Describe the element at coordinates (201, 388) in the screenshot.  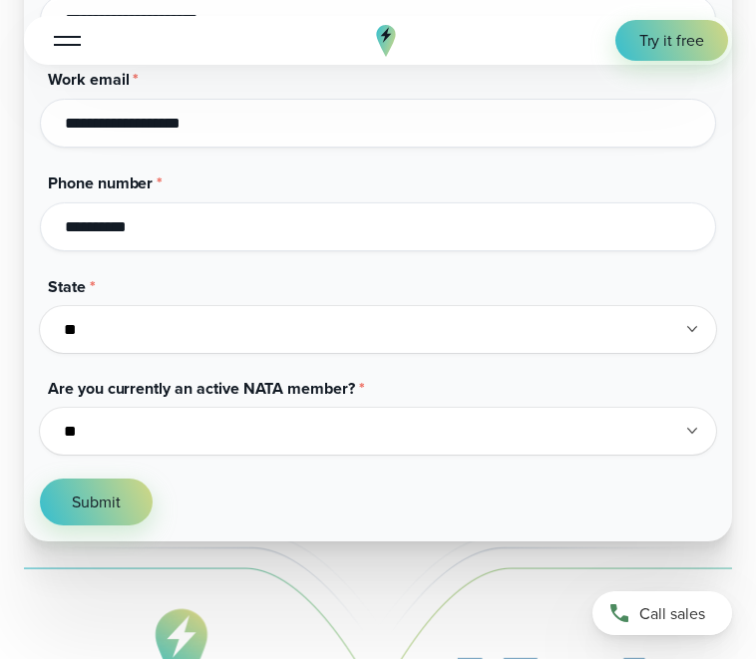
I see `span: Are you currently an active NATA member?` at that location.